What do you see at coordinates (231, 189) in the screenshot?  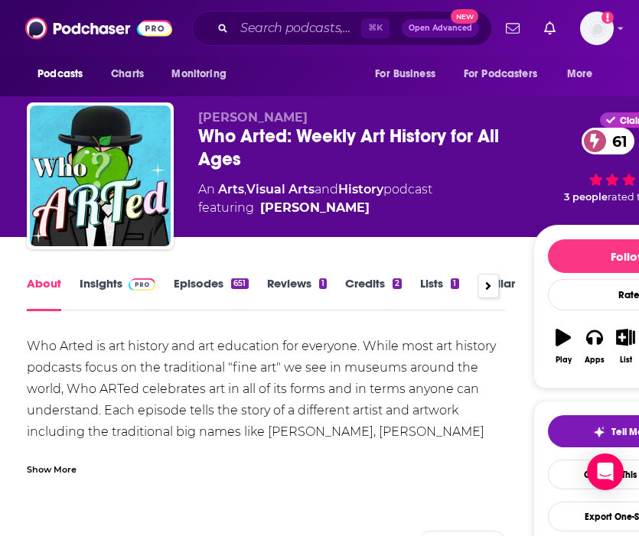 I see `a: Arts` at bounding box center [231, 189].